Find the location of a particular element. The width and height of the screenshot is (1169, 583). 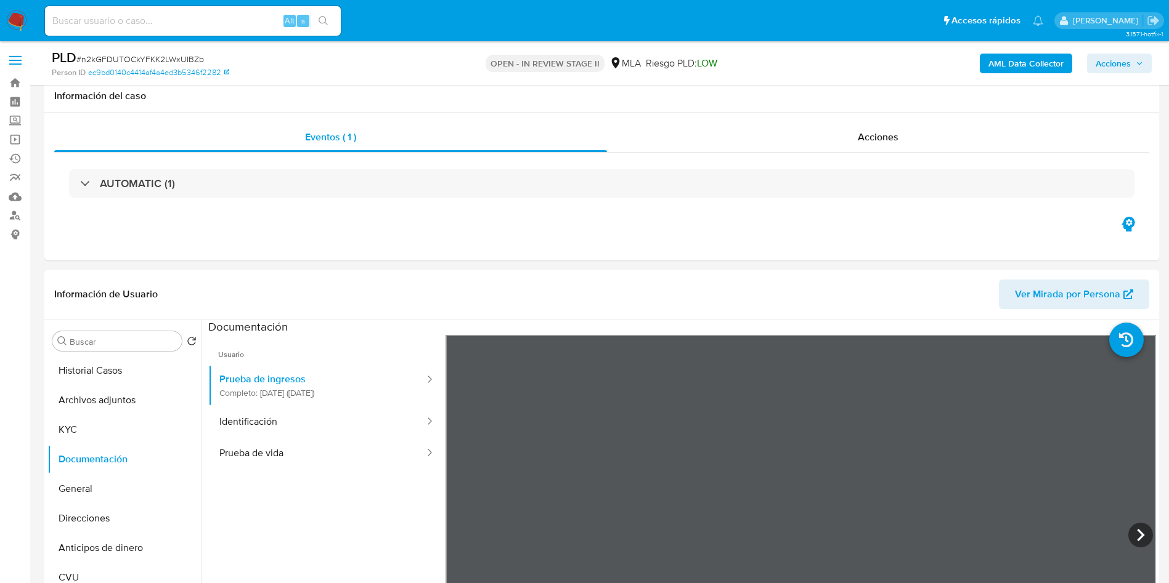

div: MLA is located at coordinates (625, 63).